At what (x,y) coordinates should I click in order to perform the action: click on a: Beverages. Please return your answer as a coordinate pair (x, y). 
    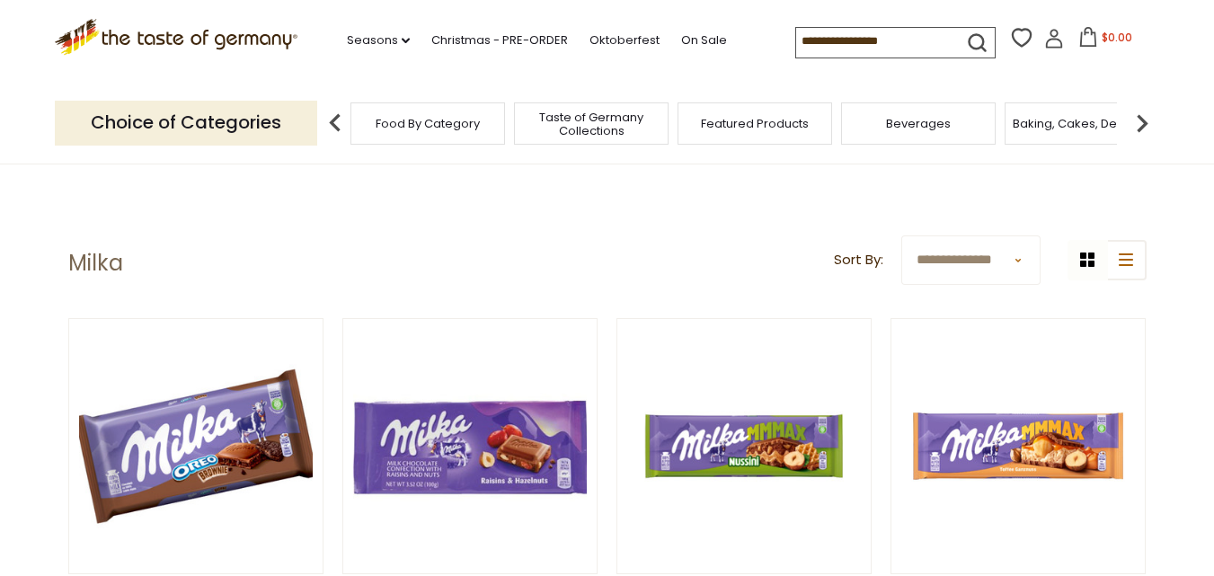
    Looking at the image, I should click on (918, 123).